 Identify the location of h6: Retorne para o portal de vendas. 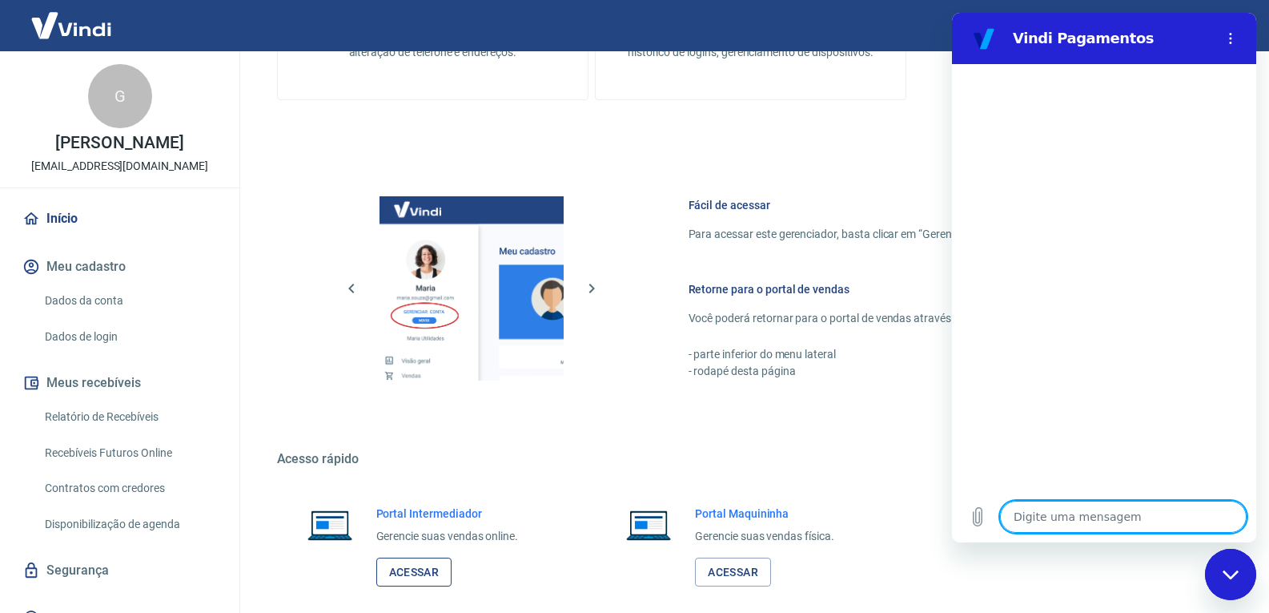
(938, 289).